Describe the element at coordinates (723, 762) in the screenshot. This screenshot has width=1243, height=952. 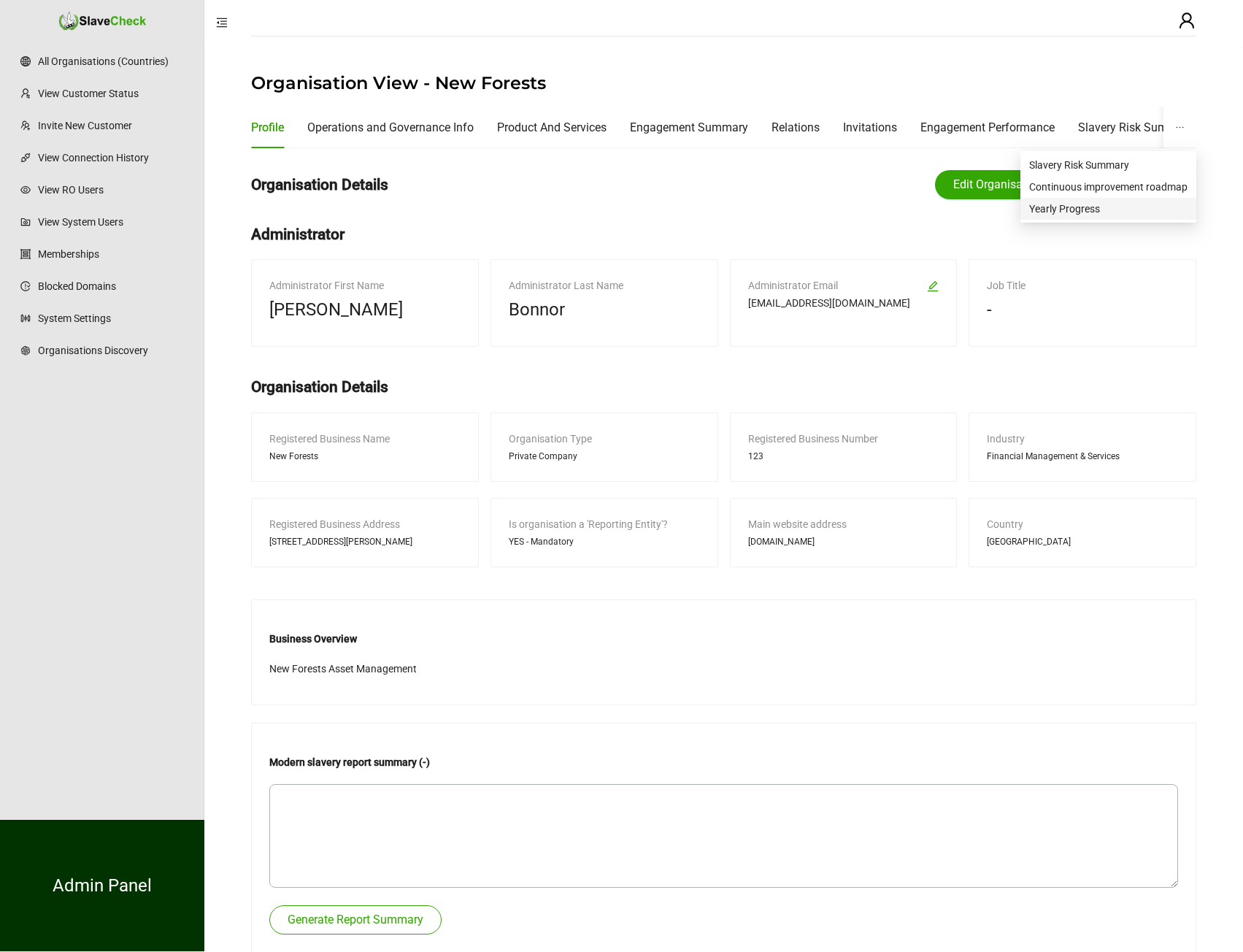
I see `h4: Modern slavery report summary ( - )` at that location.